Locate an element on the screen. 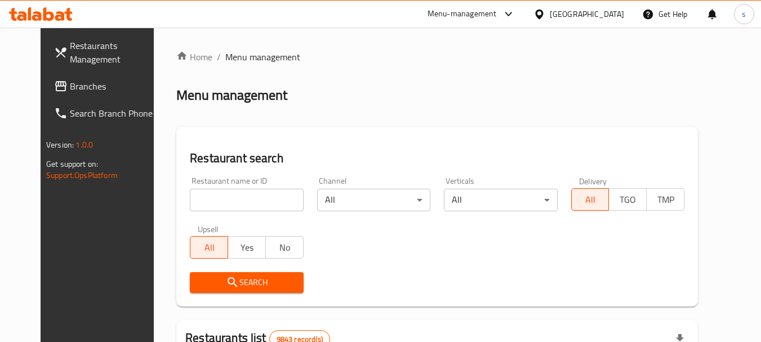 This screenshot has width=761, height=342. button: TMP is located at coordinates (665, 199).